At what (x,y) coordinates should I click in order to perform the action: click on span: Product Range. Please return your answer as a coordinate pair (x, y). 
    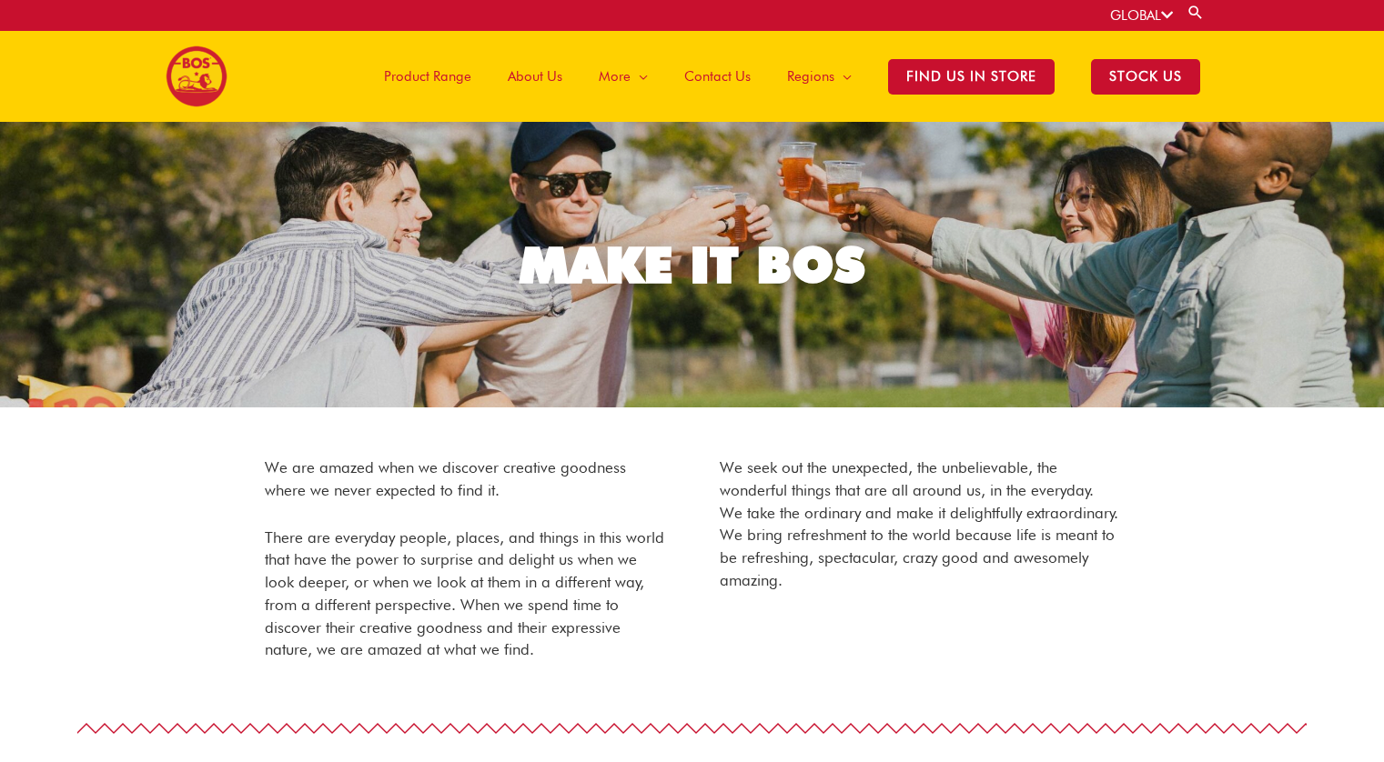
    Looking at the image, I should click on (428, 76).